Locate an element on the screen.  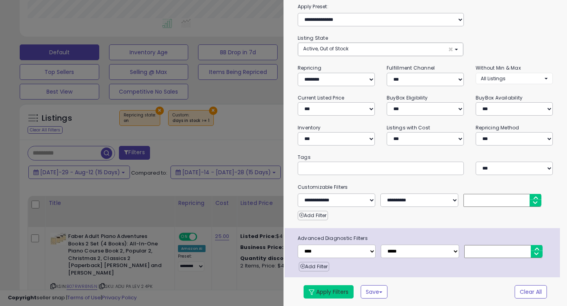
button: Active, Out of Stock × is located at coordinates (380, 49).